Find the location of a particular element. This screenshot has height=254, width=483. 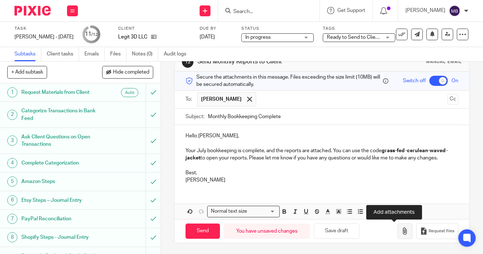

span: Normal text size is located at coordinates (229, 211).